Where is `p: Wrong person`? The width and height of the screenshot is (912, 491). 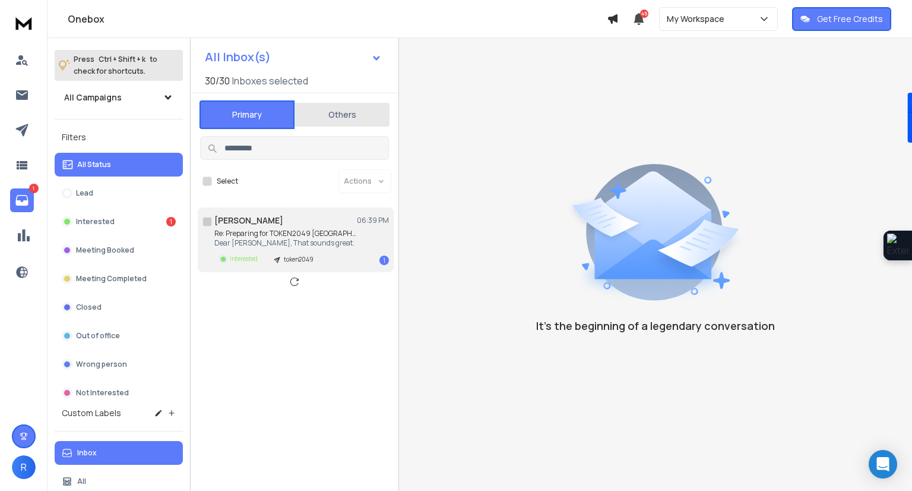 p: Wrong person is located at coordinates (102, 364).